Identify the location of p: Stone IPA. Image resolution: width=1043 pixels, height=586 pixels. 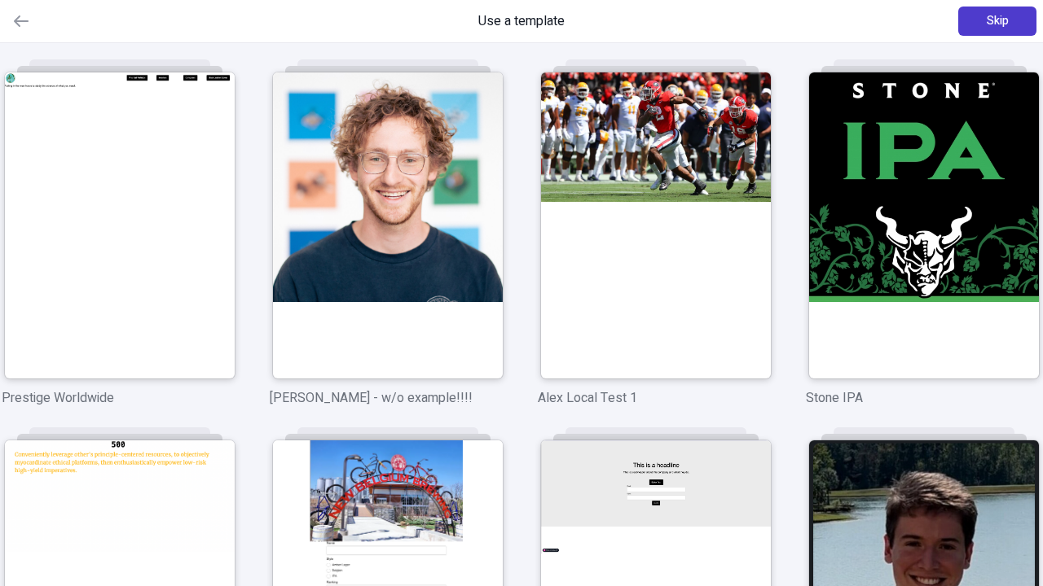
(923, 398).